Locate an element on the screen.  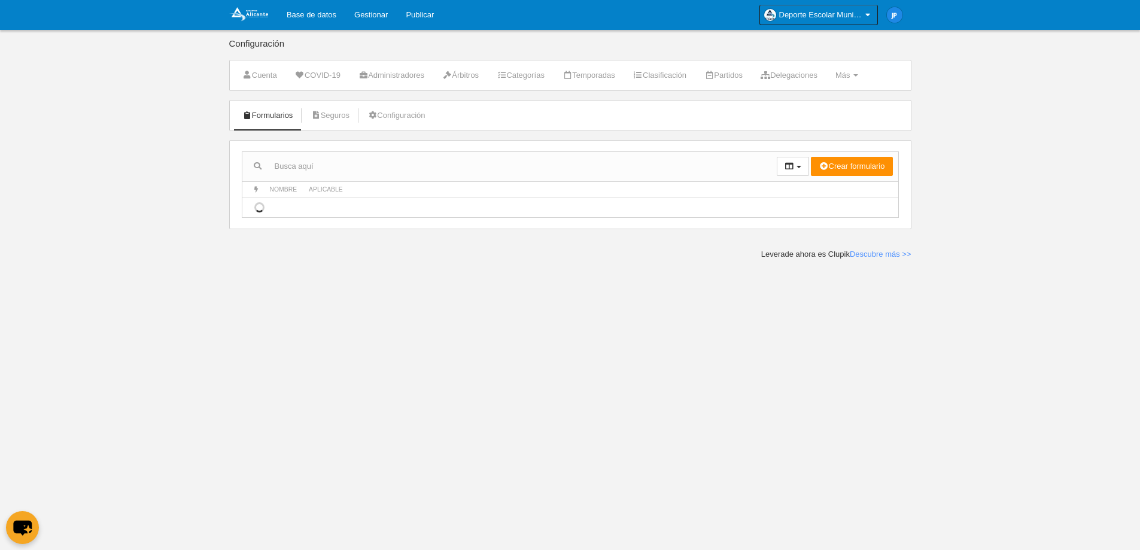
a: Partidos is located at coordinates (723, 75).